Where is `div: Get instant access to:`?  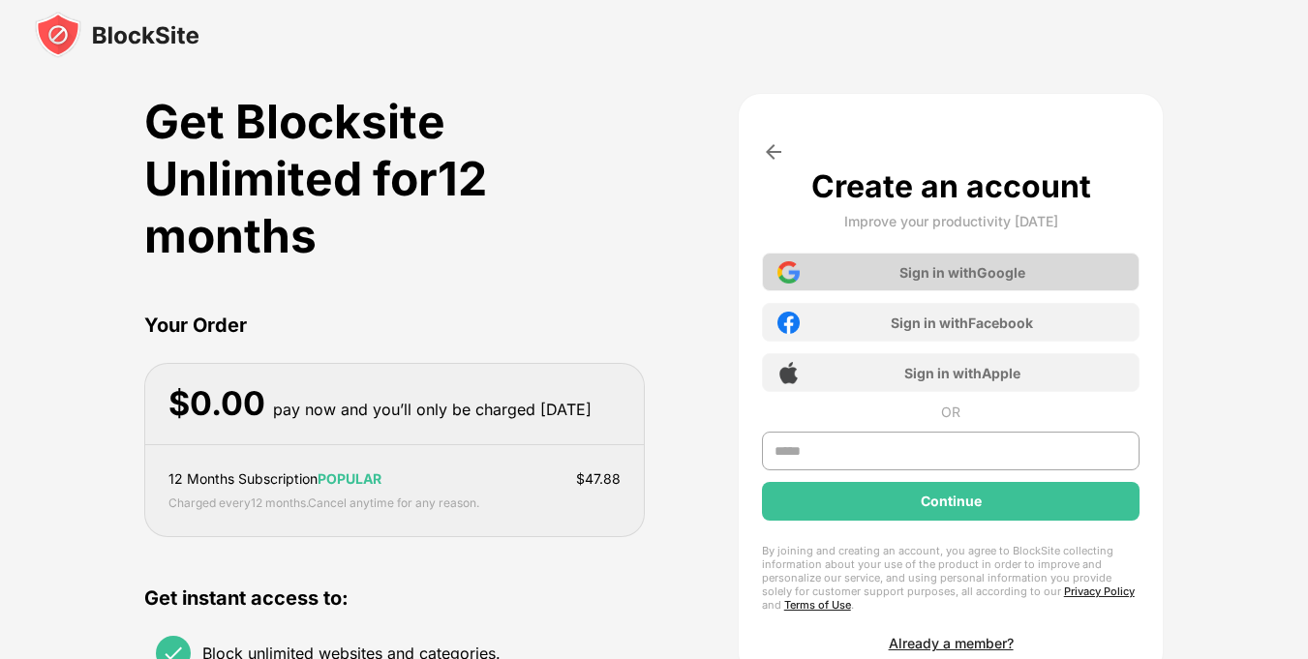 div: Get instant access to: is located at coordinates (394, 598).